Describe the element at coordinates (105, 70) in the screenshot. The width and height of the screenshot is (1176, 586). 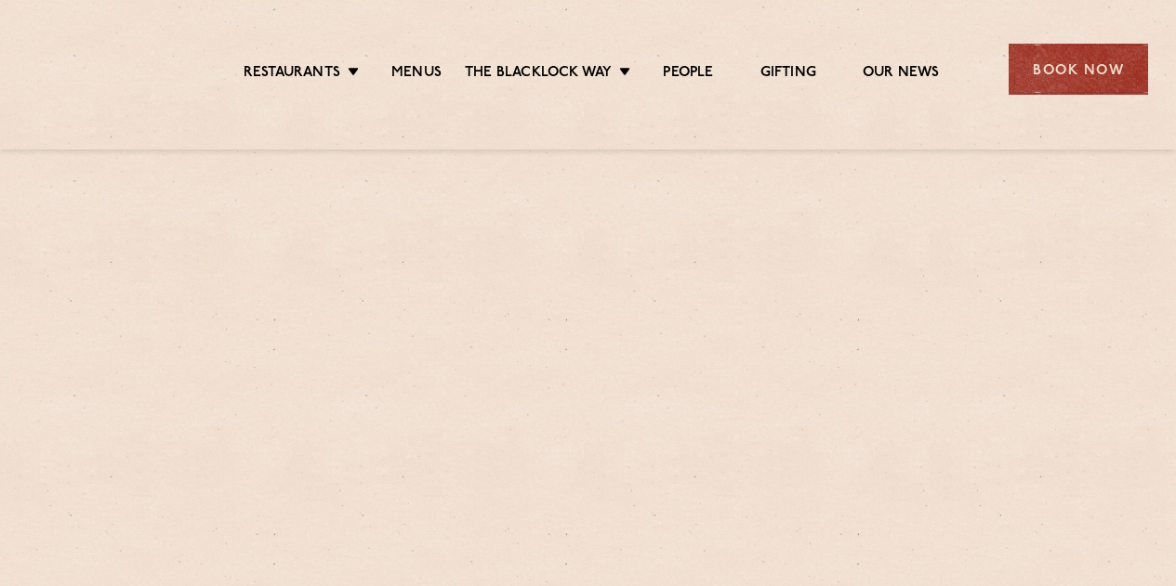
I see `img: svg%3E` at that location.